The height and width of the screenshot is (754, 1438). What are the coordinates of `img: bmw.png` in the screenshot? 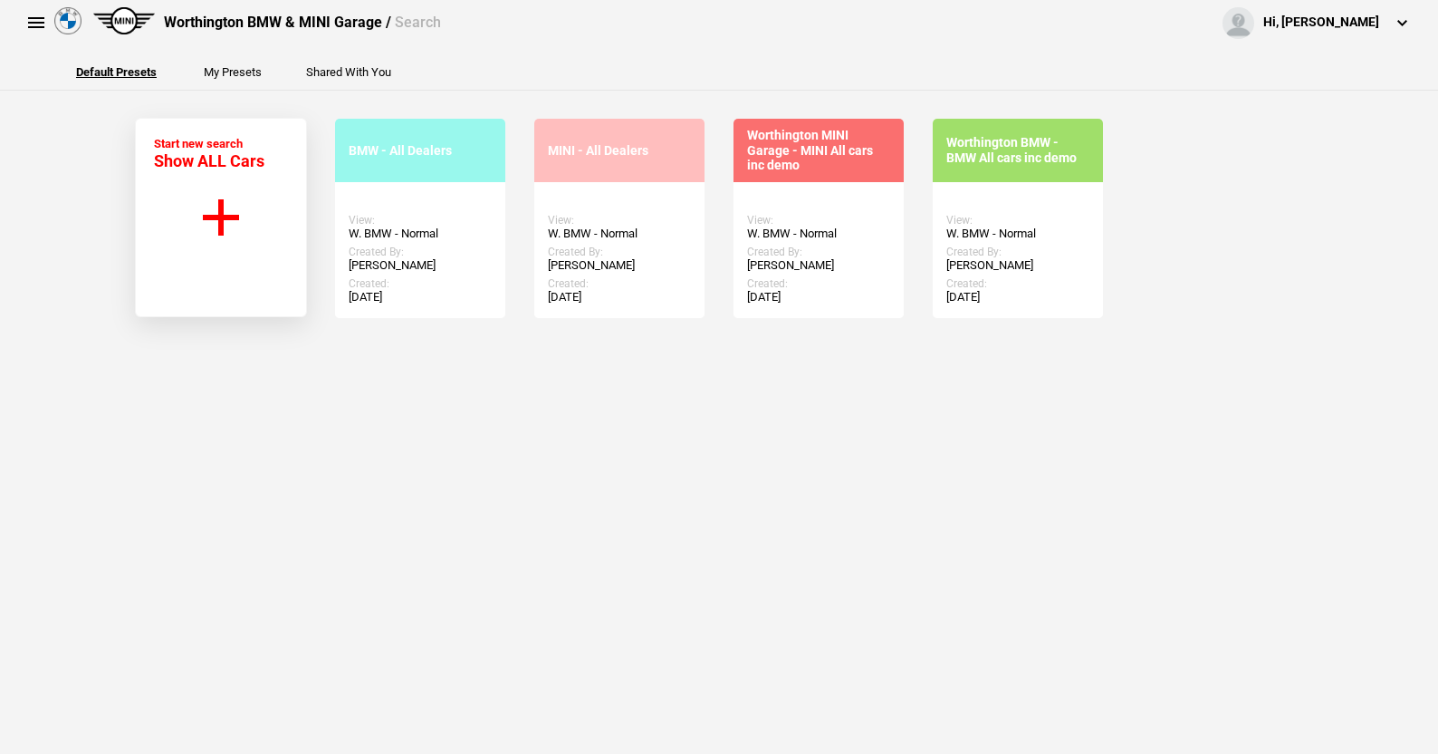 It's located at (68, 21).